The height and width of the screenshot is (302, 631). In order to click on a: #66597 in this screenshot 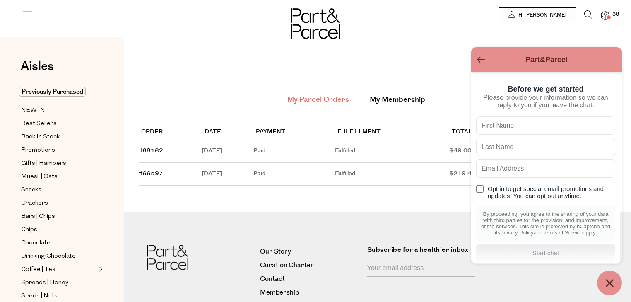, I will do `click(151, 173)`.